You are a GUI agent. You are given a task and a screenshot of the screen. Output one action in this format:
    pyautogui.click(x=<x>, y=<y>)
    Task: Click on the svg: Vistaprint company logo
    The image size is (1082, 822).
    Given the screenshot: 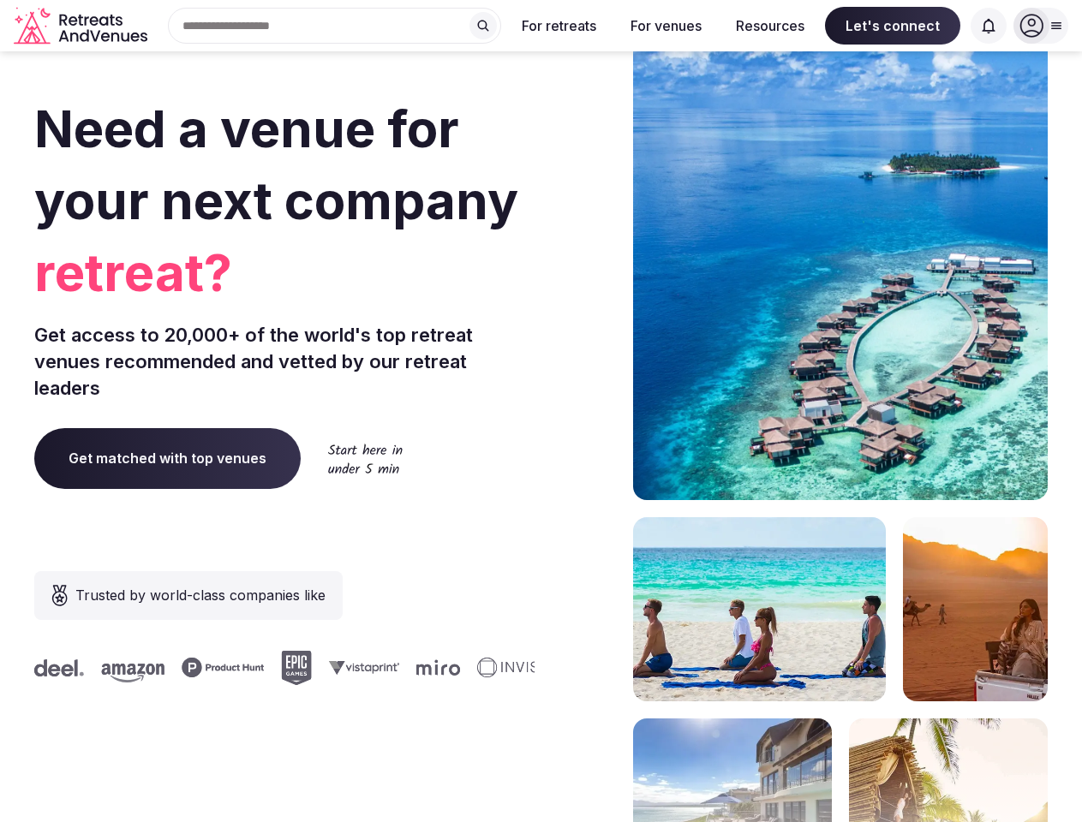 What is the action you would take?
    pyautogui.click(x=359, y=667)
    